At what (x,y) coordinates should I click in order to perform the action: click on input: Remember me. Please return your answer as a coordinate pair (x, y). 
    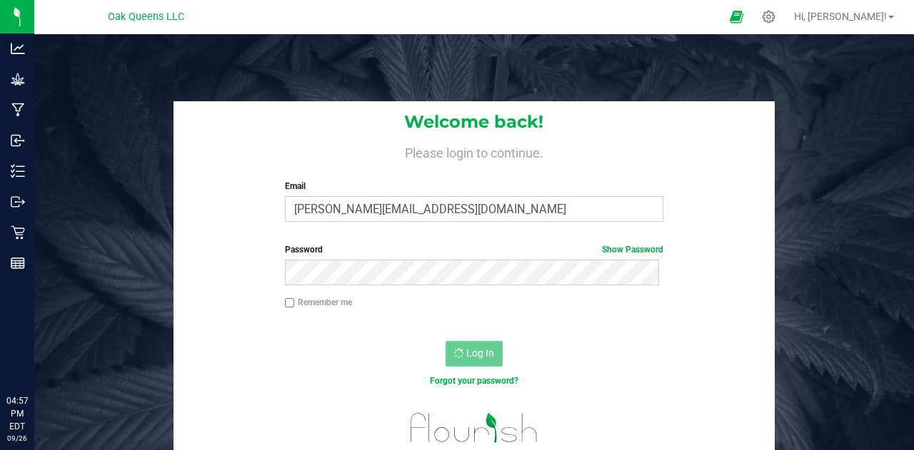
    Looking at the image, I should click on (290, 303).